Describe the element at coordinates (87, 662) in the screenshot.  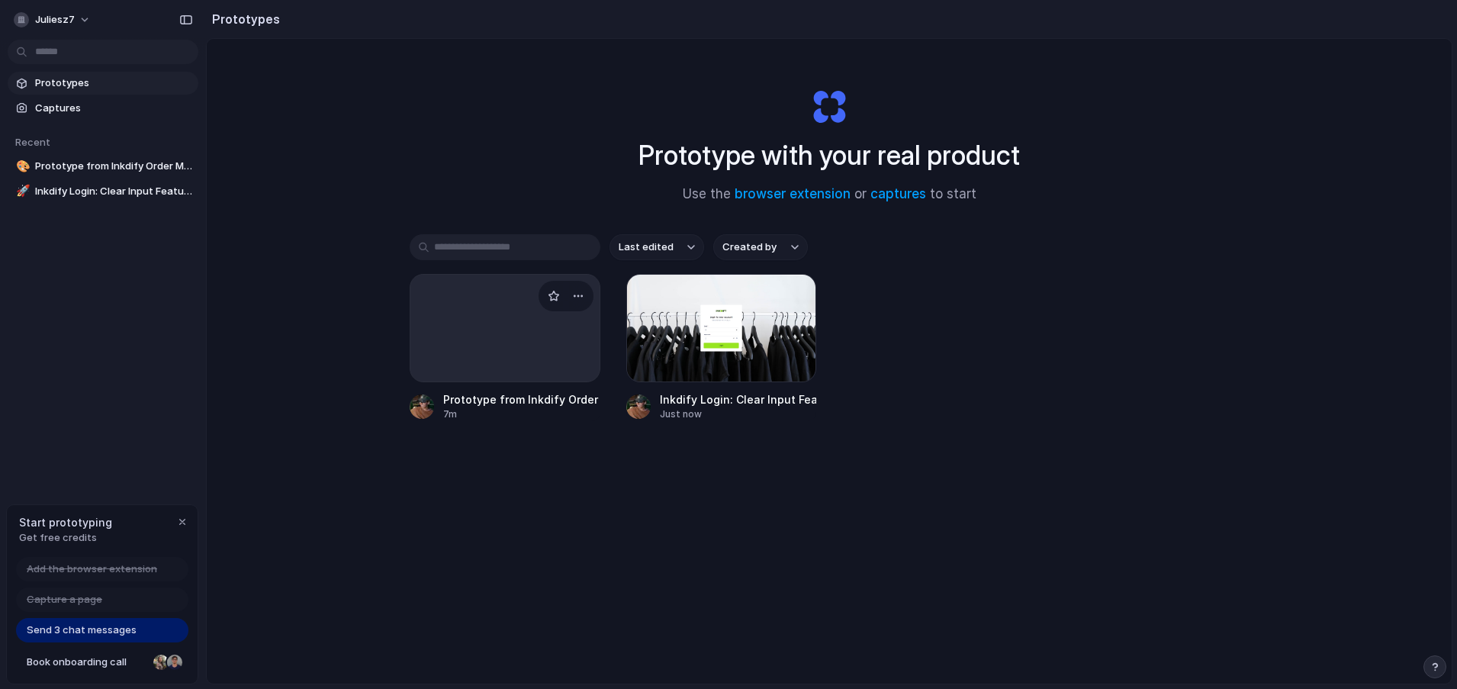
I see `span: Book onboarding call` at that location.